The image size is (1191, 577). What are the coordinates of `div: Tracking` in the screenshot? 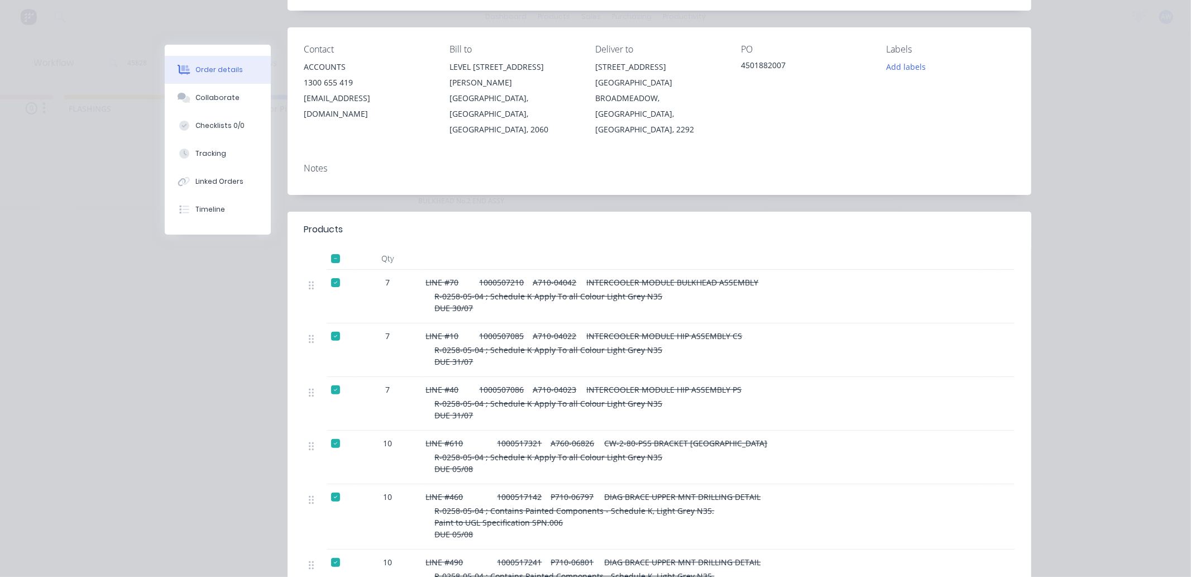 It's located at (211, 154).